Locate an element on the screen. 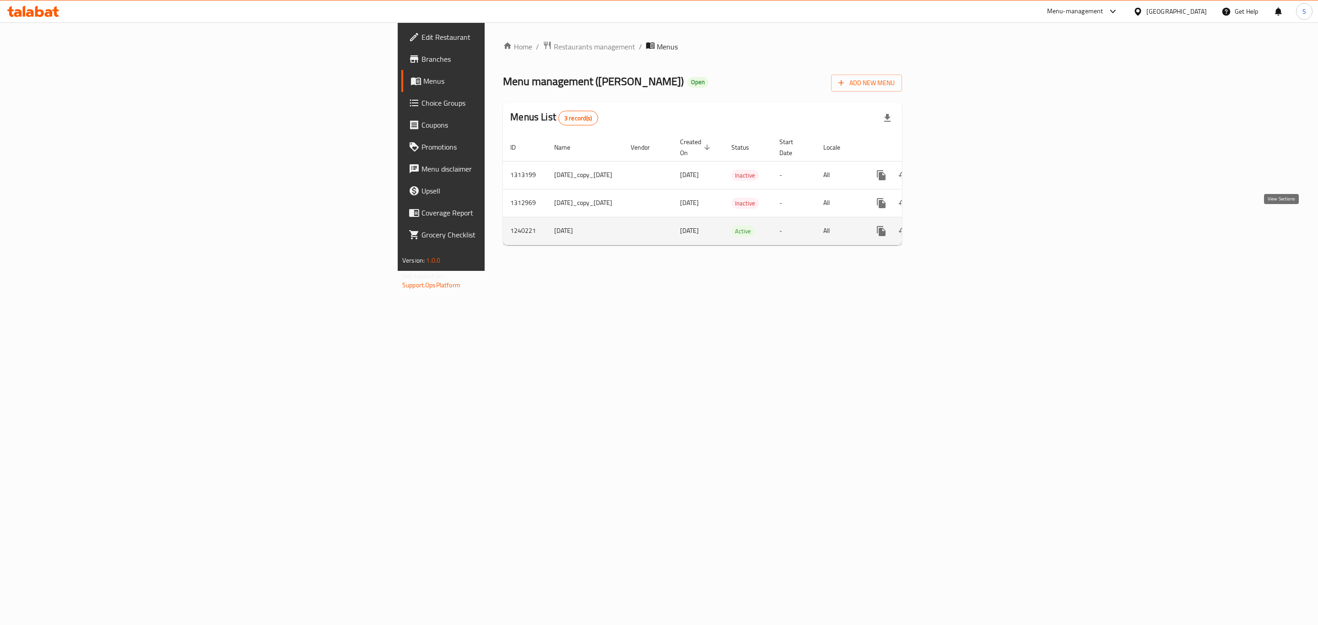 This screenshot has width=1318, height=625. h2: Menus List is located at coordinates (554, 118).